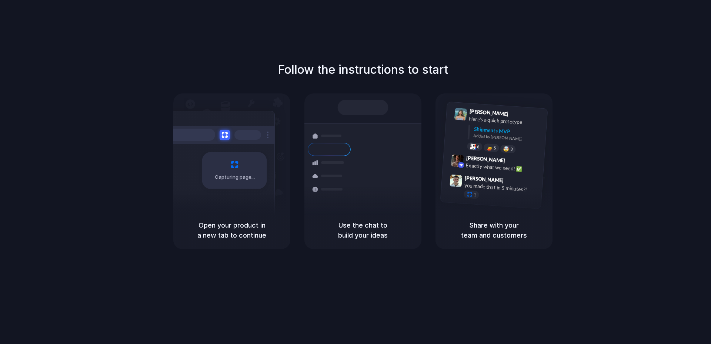  I want to click on h5: Use the chat to build your ideas, so click(363, 230).